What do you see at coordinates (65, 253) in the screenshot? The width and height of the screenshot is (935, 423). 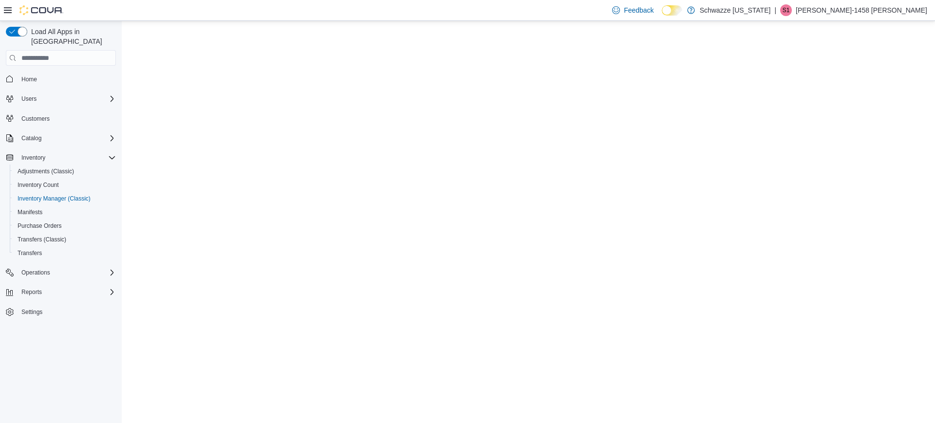 I see `button: Transfers` at bounding box center [65, 253].